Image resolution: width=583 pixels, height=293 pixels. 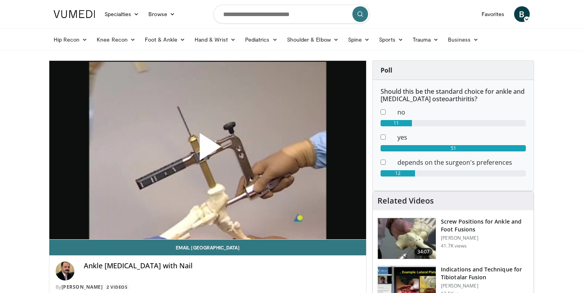 I want to click on span: 34:07, so click(x=424, y=251).